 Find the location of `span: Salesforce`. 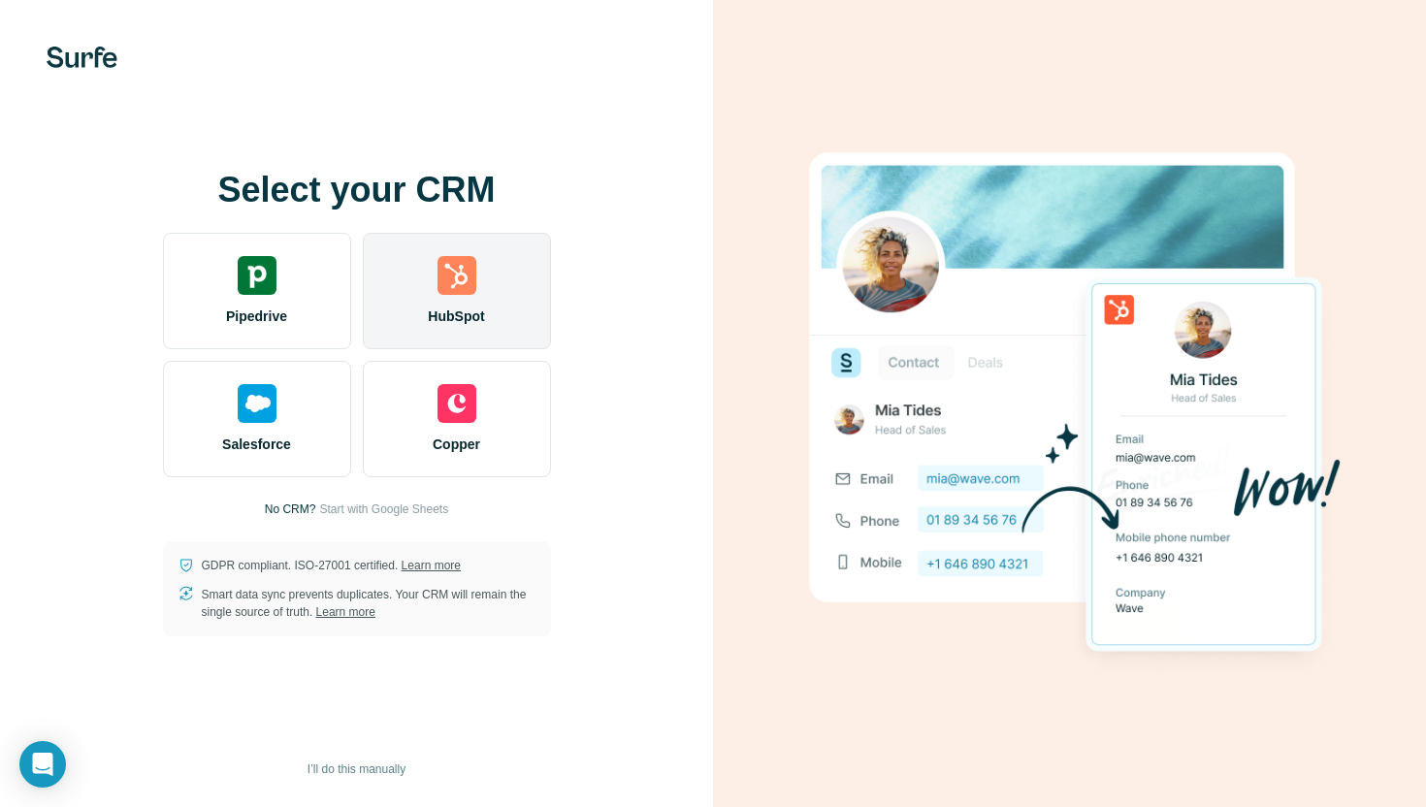

span: Salesforce is located at coordinates (256, 444).